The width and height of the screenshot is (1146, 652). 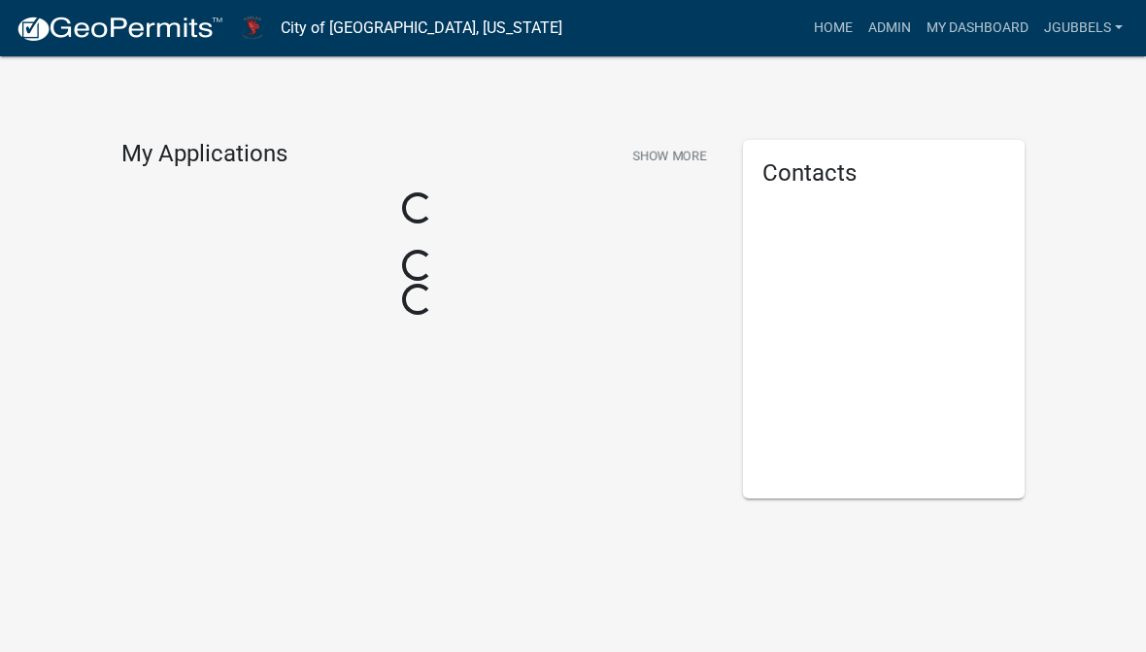 What do you see at coordinates (1083, 28) in the screenshot?
I see `a: jgubbels` at bounding box center [1083, 28].